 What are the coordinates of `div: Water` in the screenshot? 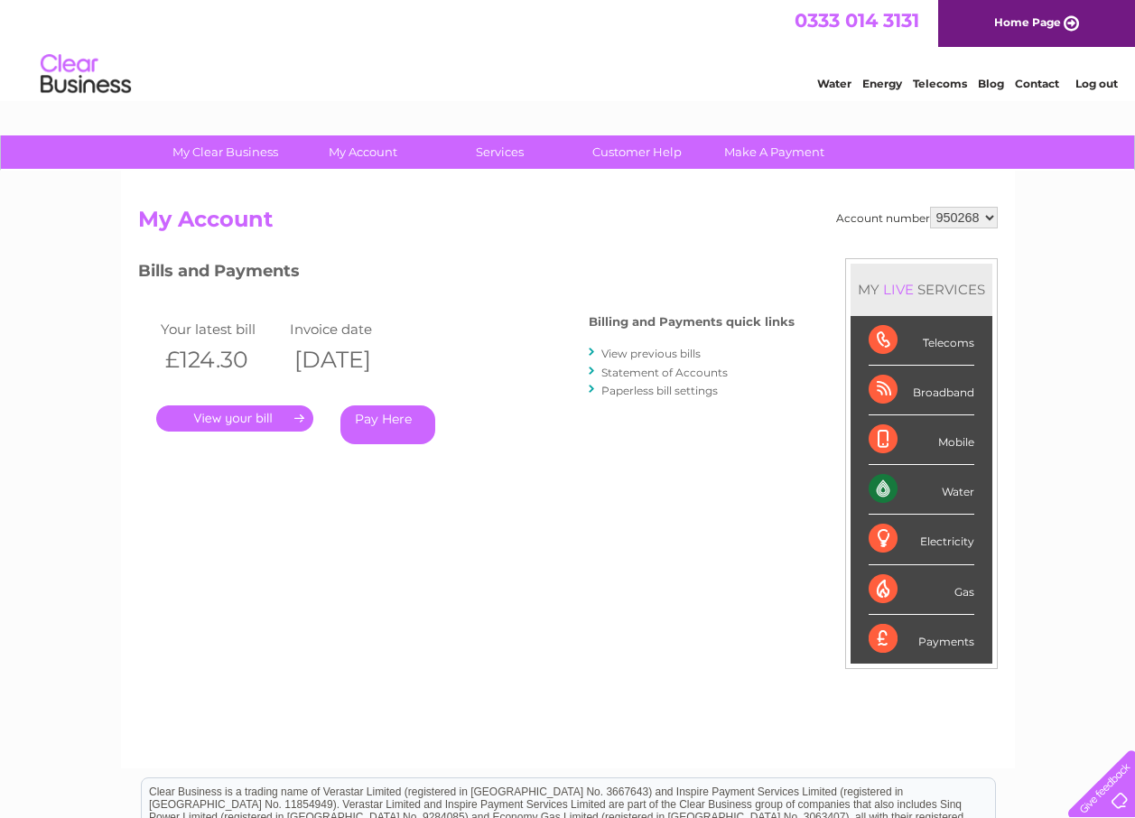 It's located at (921, 490).